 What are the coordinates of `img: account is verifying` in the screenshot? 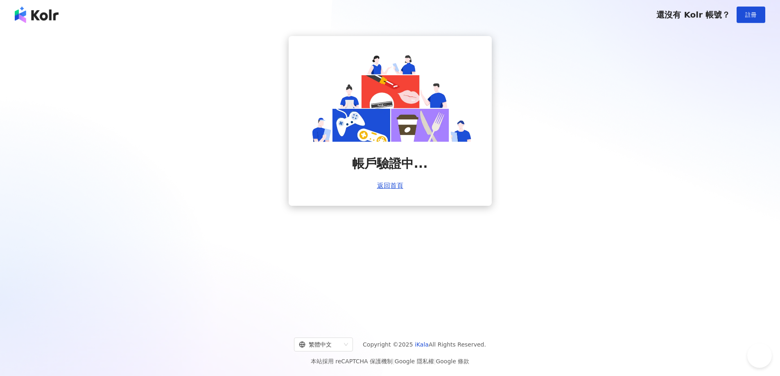 It's located at (390, 97).